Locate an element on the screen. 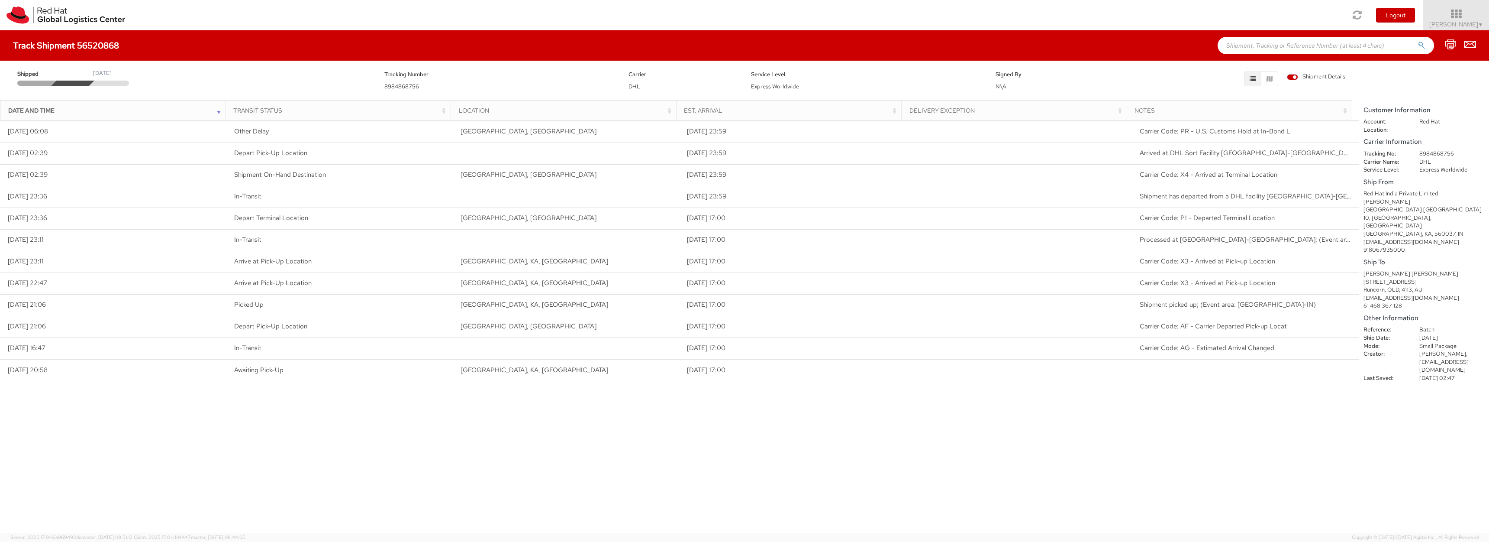 This screenshot has height=542, width=1489. span: Shipment On-Hand Destination is located at coordinates (280, 174).